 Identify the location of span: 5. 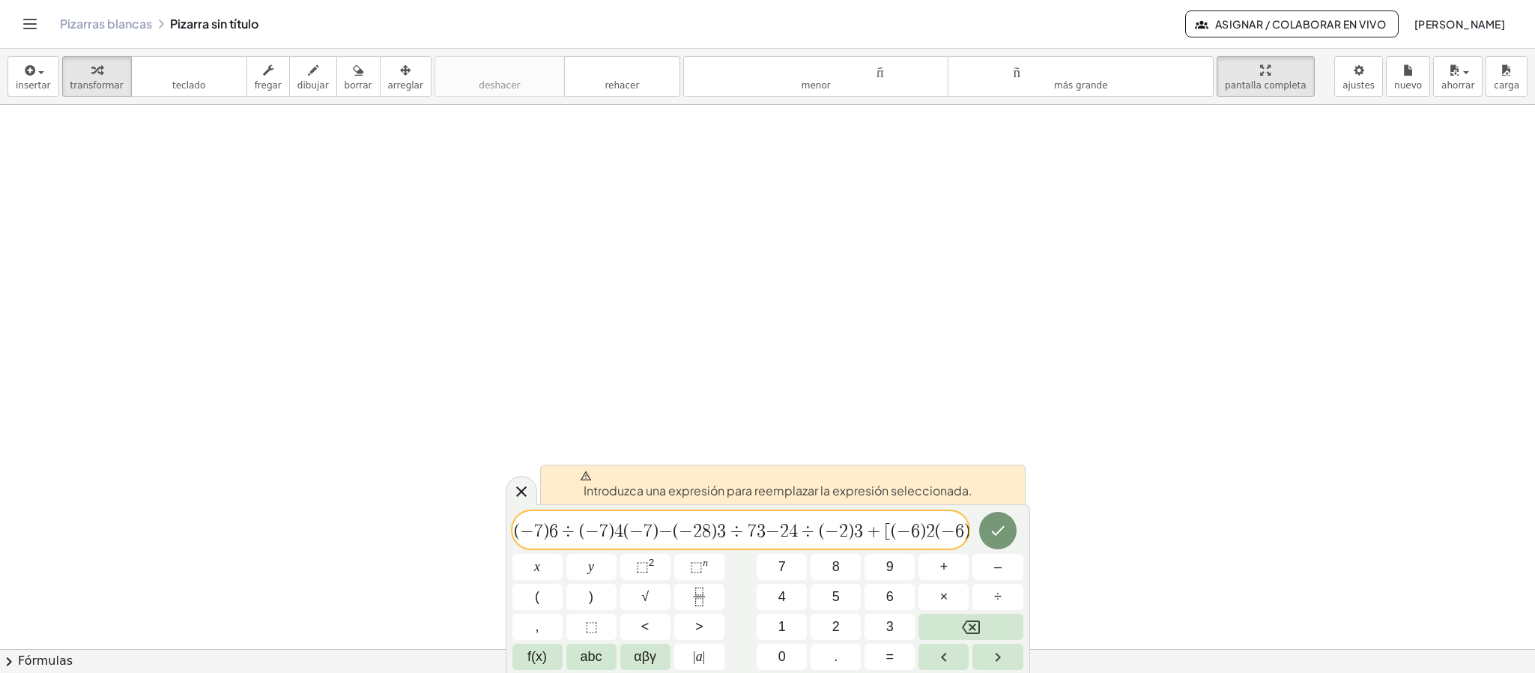
(836, 596).